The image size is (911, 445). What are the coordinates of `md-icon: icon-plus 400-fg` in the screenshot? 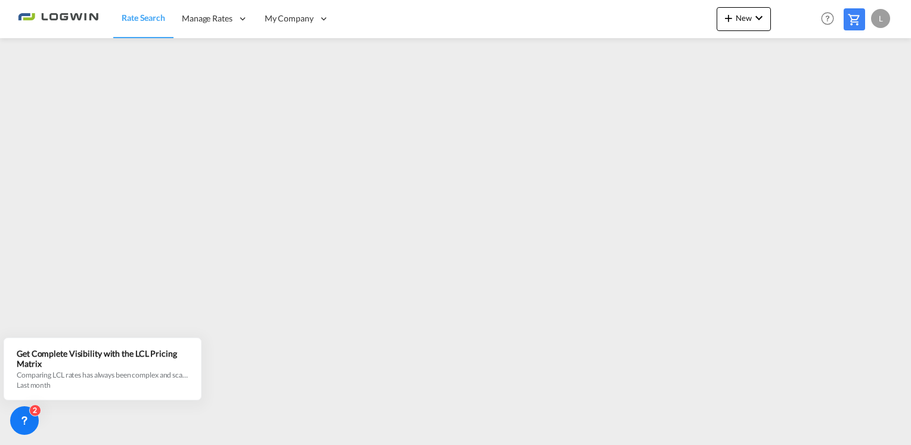 It's located at (728, 18).